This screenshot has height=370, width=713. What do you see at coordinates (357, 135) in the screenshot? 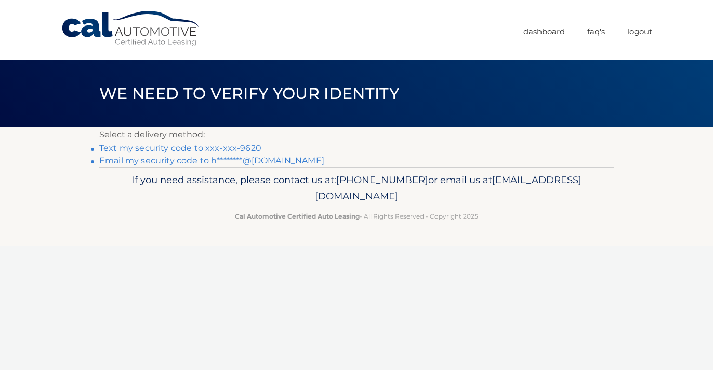
I see `p: Select a delivery method:` at bounding box center [357, 135].